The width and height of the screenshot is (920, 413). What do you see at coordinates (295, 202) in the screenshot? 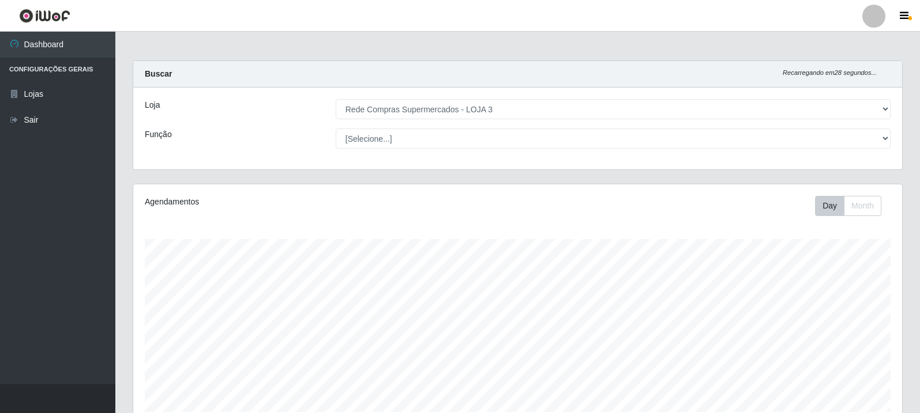
I see `div: Agendamentos` at bounding box center [295, 202].